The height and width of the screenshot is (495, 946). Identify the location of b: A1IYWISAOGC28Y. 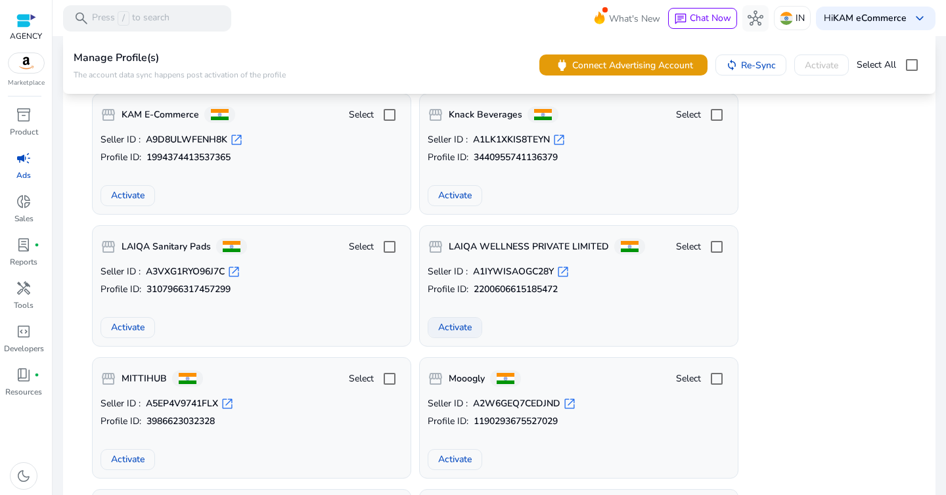
(513, 272).